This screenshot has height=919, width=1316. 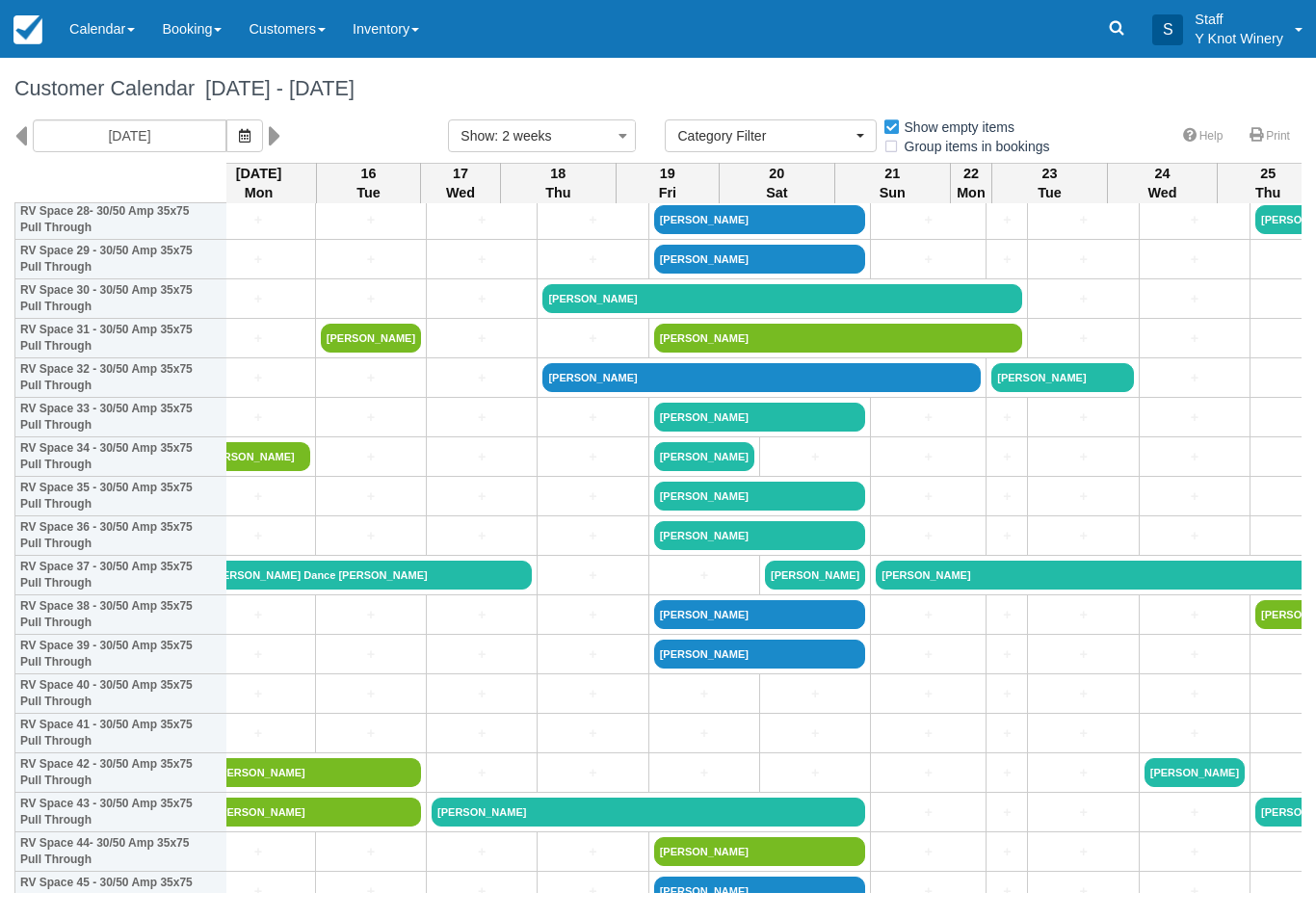 What do you see at coordinates (974, 146) in the screenshot?
I see `span: Group items in bookings` at bounding box center [974, 146].